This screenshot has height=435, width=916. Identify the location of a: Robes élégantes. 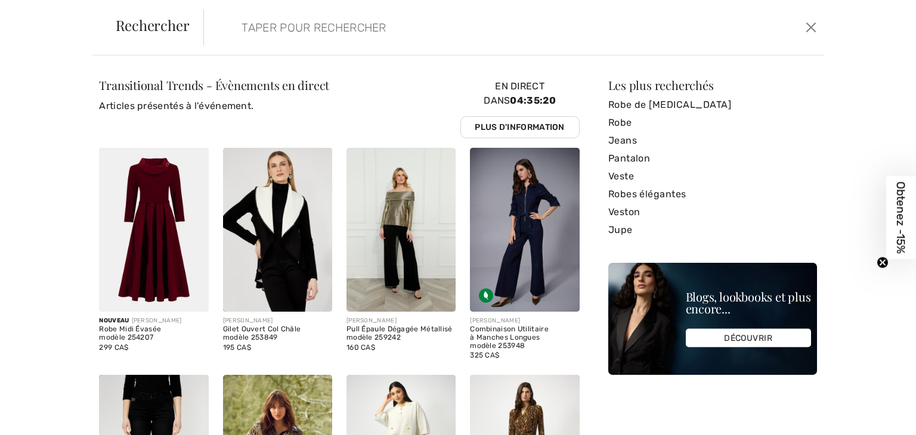
(713, 194).